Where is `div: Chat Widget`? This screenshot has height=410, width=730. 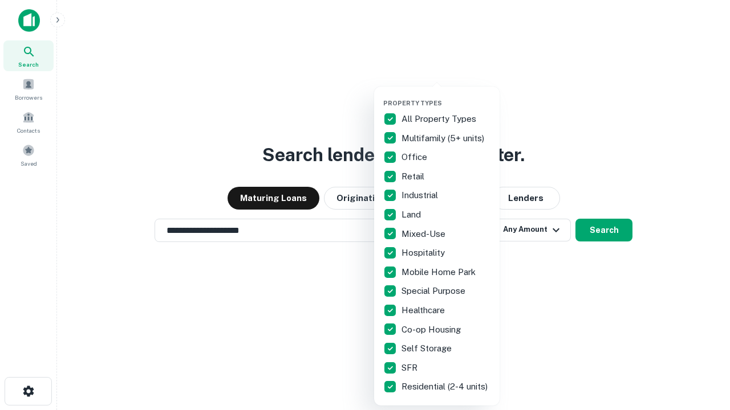 div: Chat Widget is located at coordinates (701, 347).